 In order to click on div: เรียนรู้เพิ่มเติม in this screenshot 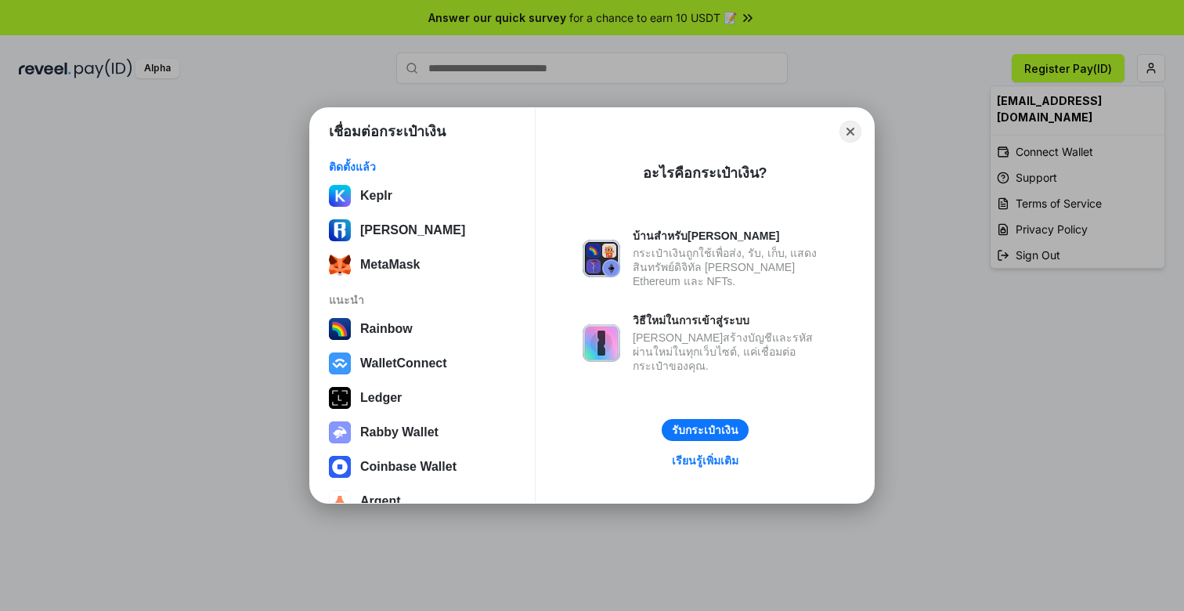, I will do `click(705, 461)`.